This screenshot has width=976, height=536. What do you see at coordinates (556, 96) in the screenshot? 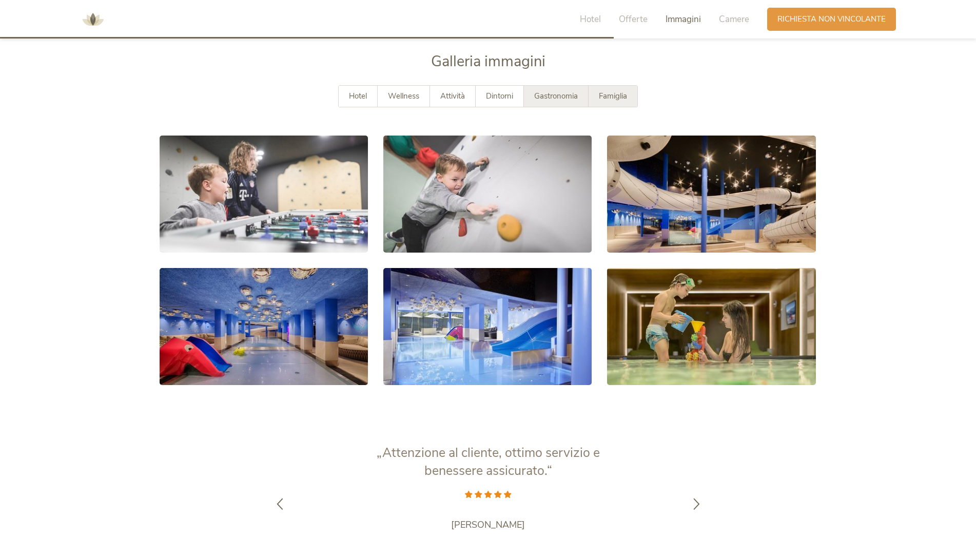
I see `span: Gastronomia` at bounding box center [556, 96].